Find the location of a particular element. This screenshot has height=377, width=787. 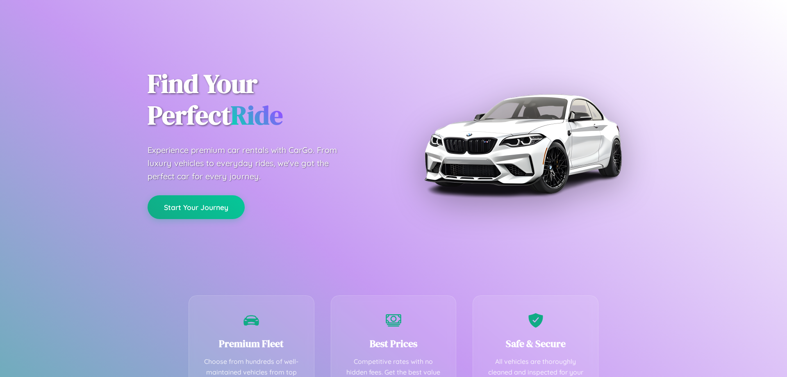

h1: Find Your Perfect is located at coordinates (264, 100).